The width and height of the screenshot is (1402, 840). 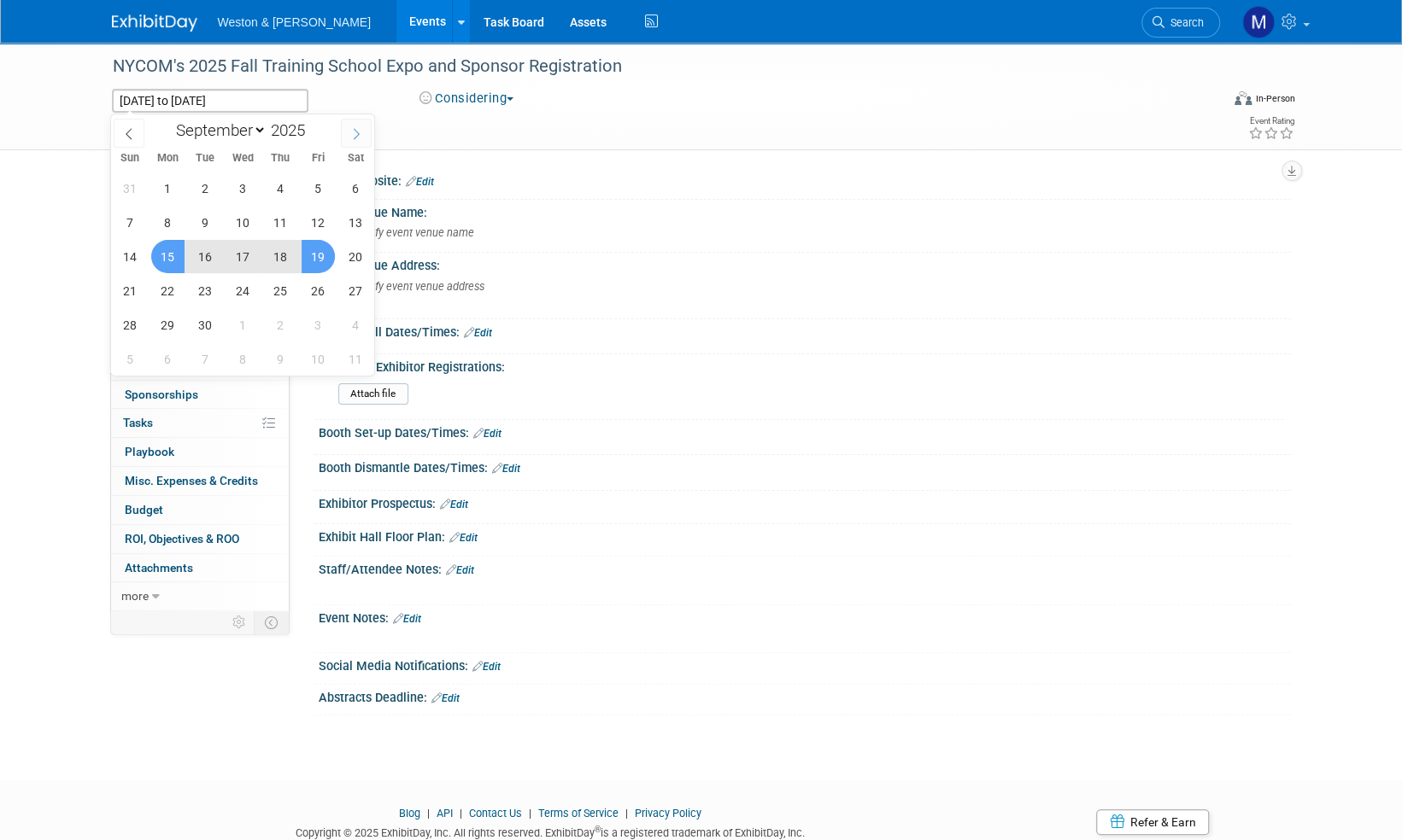 What do you see at coordinates (445, 813) in the screenshot?
I see `a: API` at bounding box center [445, 813].